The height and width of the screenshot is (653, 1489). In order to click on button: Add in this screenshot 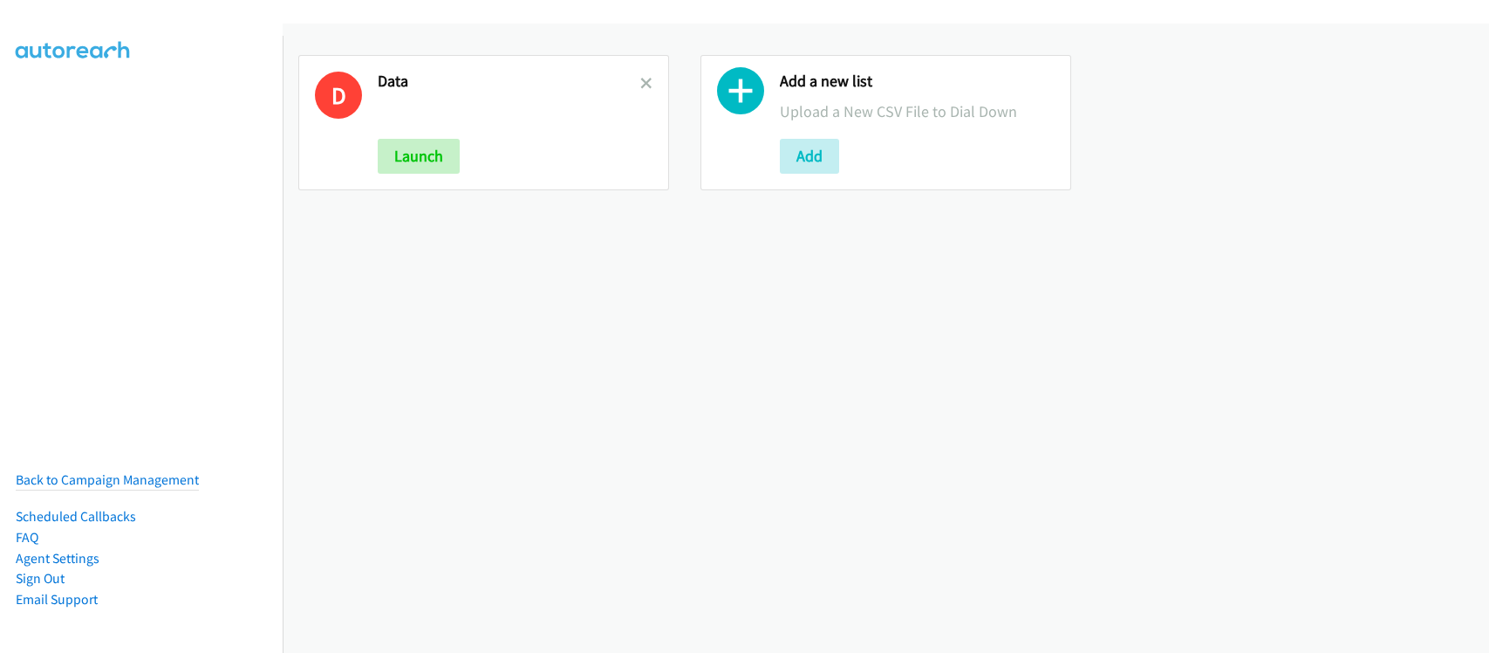, I will do `click(810, 156)`.